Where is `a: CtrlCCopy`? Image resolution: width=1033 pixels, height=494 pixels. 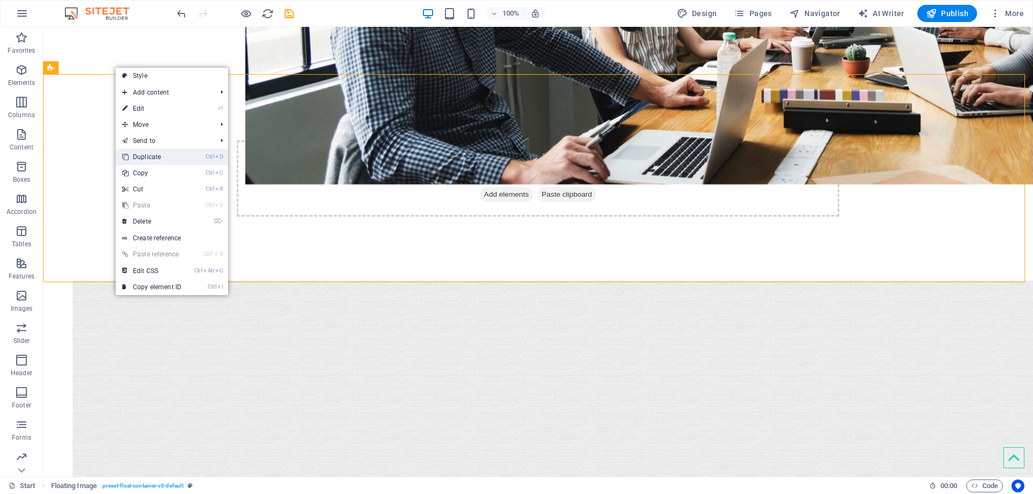 a: CtrlCCopy is located at coordinates (152, 173).